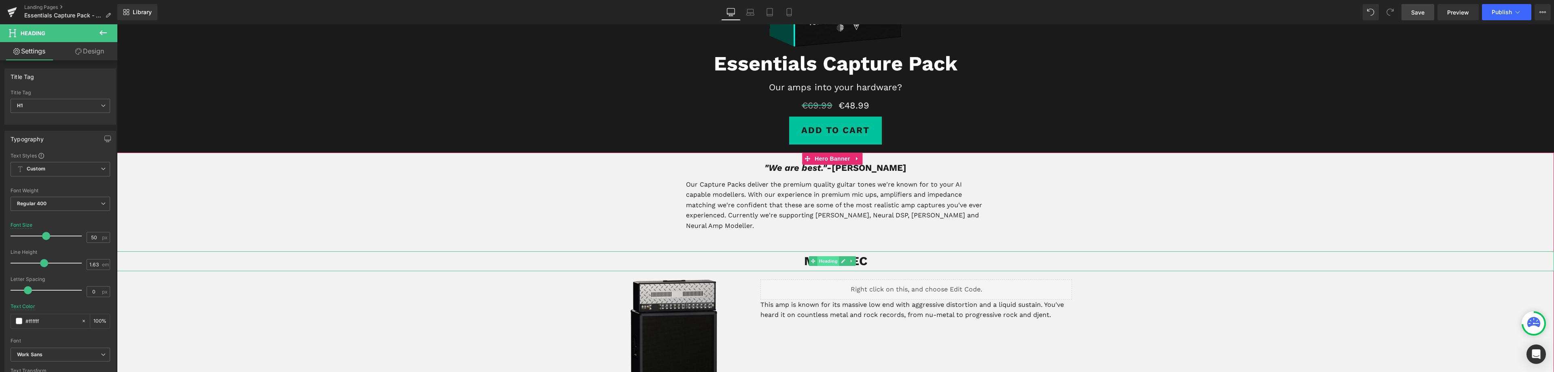  What do you see at coordinates (1502, 12) in the screenshot?
I see `span: Publish` at bounding box center [1502, 12].